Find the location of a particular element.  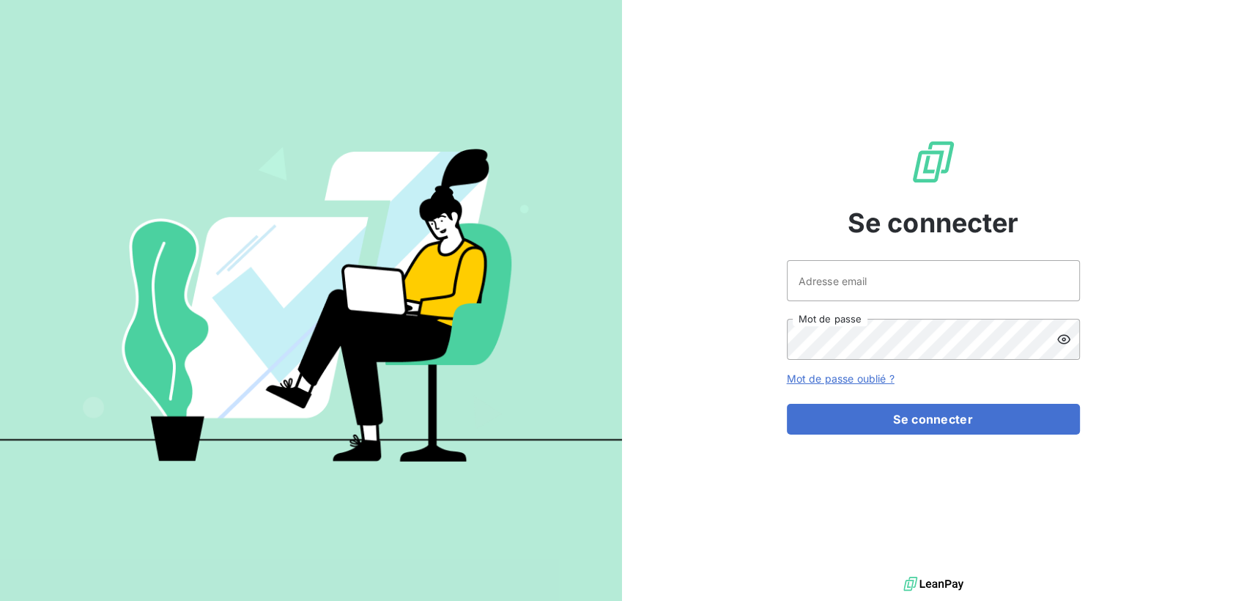

button: Se connecter is located at coordinates (933, 419).